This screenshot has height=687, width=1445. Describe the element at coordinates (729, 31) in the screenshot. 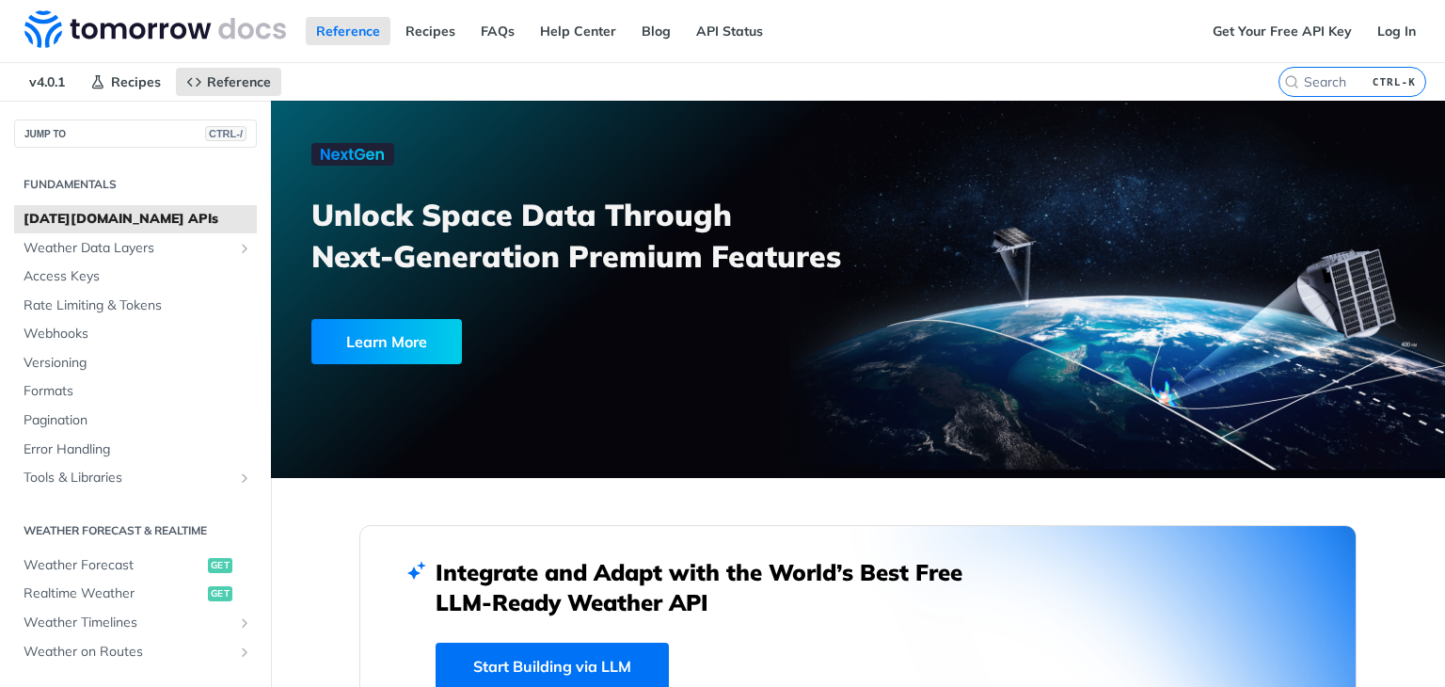

I see `a: API Status` at that location.